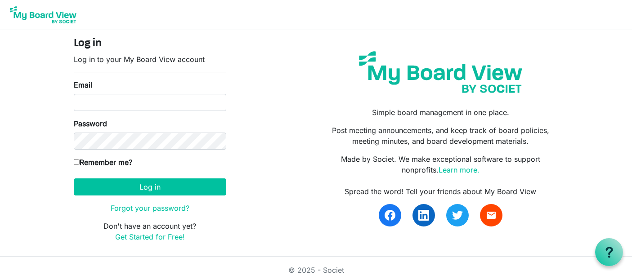  Describe the element at coordinates (458, 216) in the screenshot. I see `img: twitter.svg` at that location.